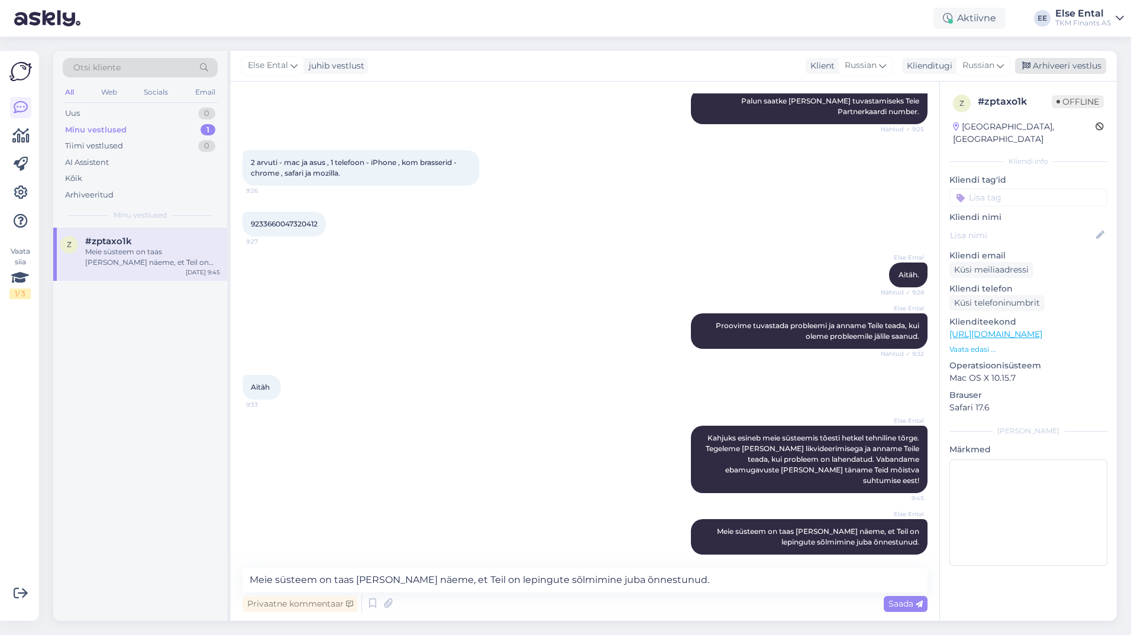 This screenshot has height=635, width=1131. What do you see at coordinates (908, 274) in the screenshot?
I see `span: Aitäh.` at bounding box center [908, 274].